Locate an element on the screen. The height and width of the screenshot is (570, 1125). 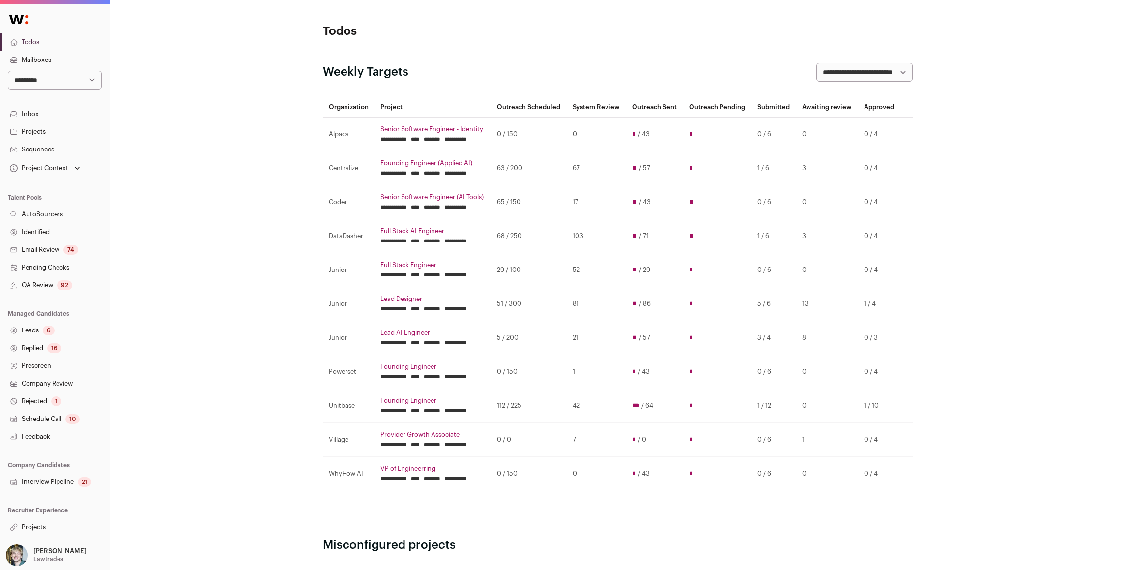
a: Lead Designer is located at coordinates (432, 299).